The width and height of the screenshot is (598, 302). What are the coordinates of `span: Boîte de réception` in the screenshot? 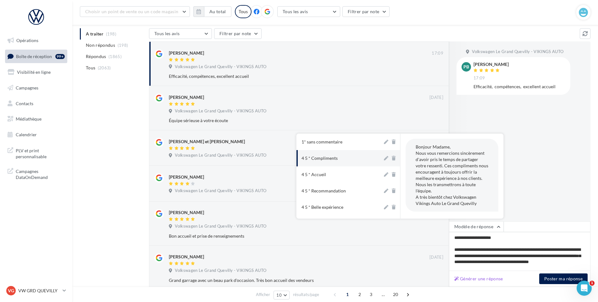 It's located at (34, 56).